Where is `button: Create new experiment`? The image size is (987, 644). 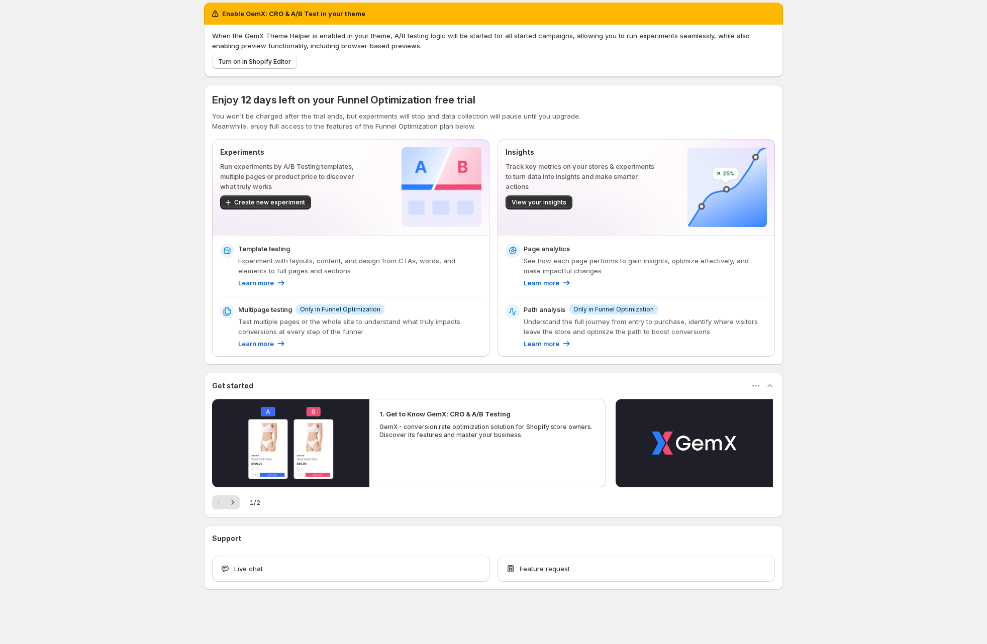 button: Create new experiment is located at coordinates (265, 203).